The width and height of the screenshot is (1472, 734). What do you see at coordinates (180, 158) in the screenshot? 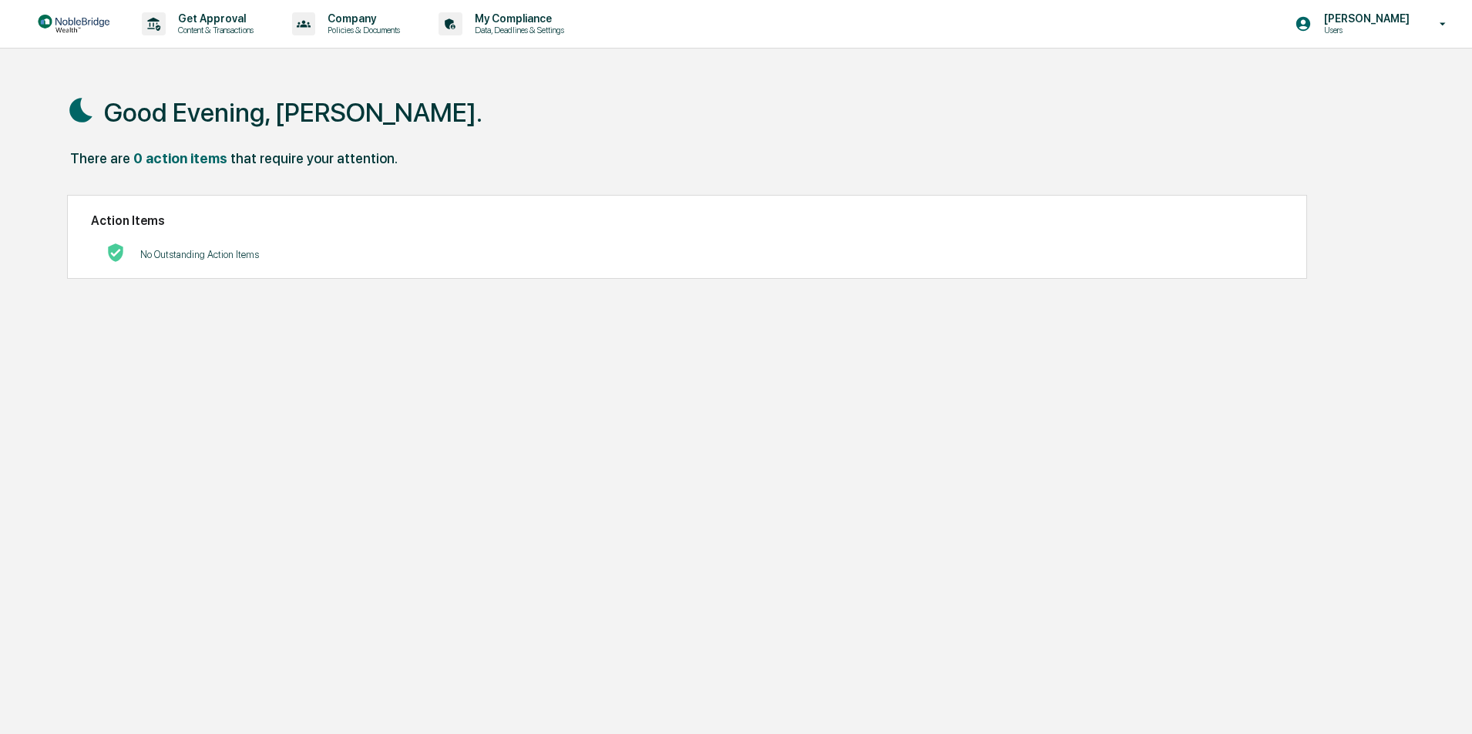
I see `div: 0 action items` at bounding box center [180, 158].